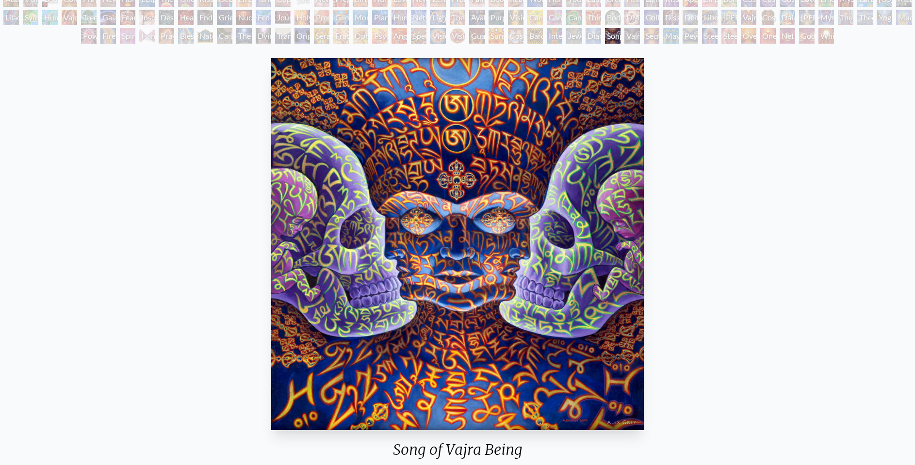  I want to click on div: Sunyata, so click(496, 36).